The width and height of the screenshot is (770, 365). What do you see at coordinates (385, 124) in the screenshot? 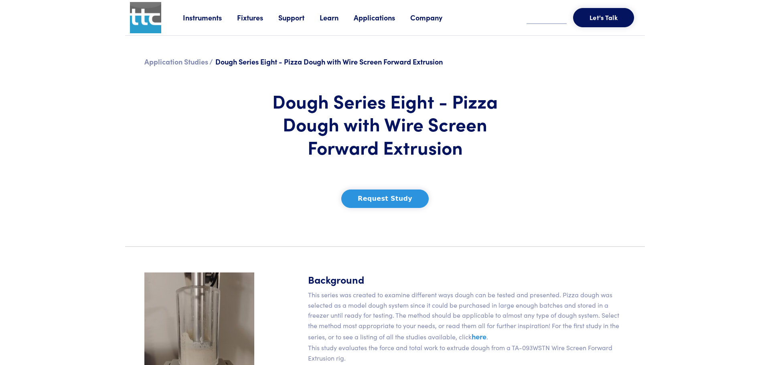
I see `h1: Dough Series Eight - Pizza Dough with Wire Screen Forward Extrusion` at bounding box center [385, 124].